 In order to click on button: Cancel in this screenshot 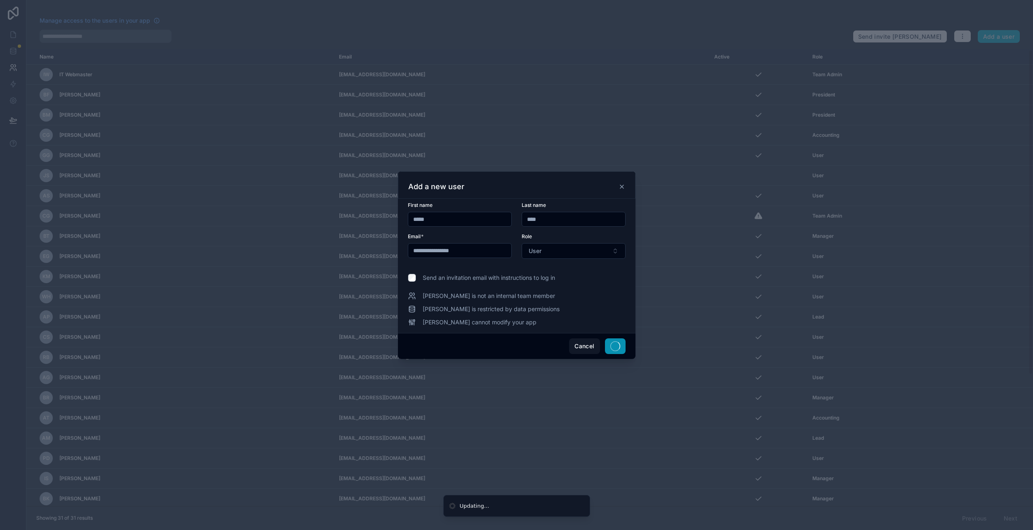, I will do `click(584, 346)`.